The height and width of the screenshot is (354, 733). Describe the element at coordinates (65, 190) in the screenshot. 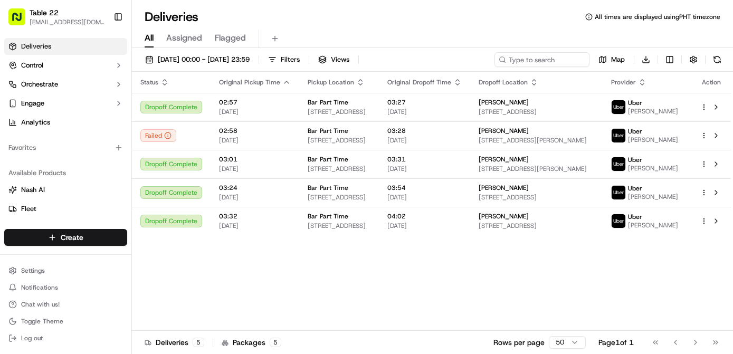

I see `button: Nash AI` at that location.